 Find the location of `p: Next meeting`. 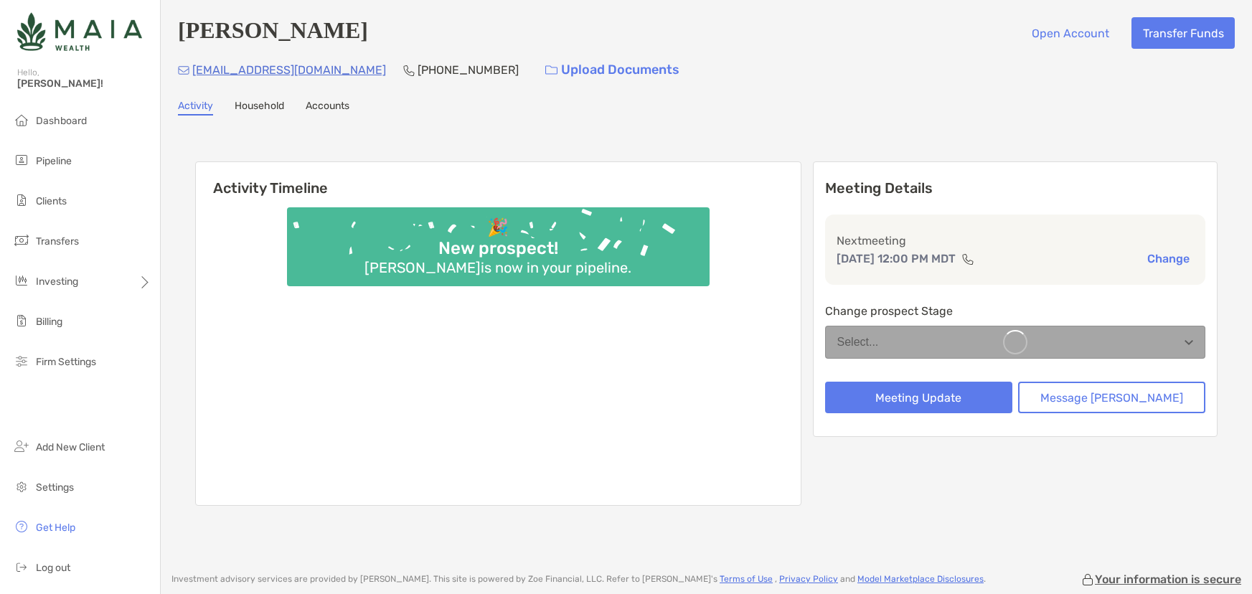

p: Next meeting is located at coordinates (1016, 240).